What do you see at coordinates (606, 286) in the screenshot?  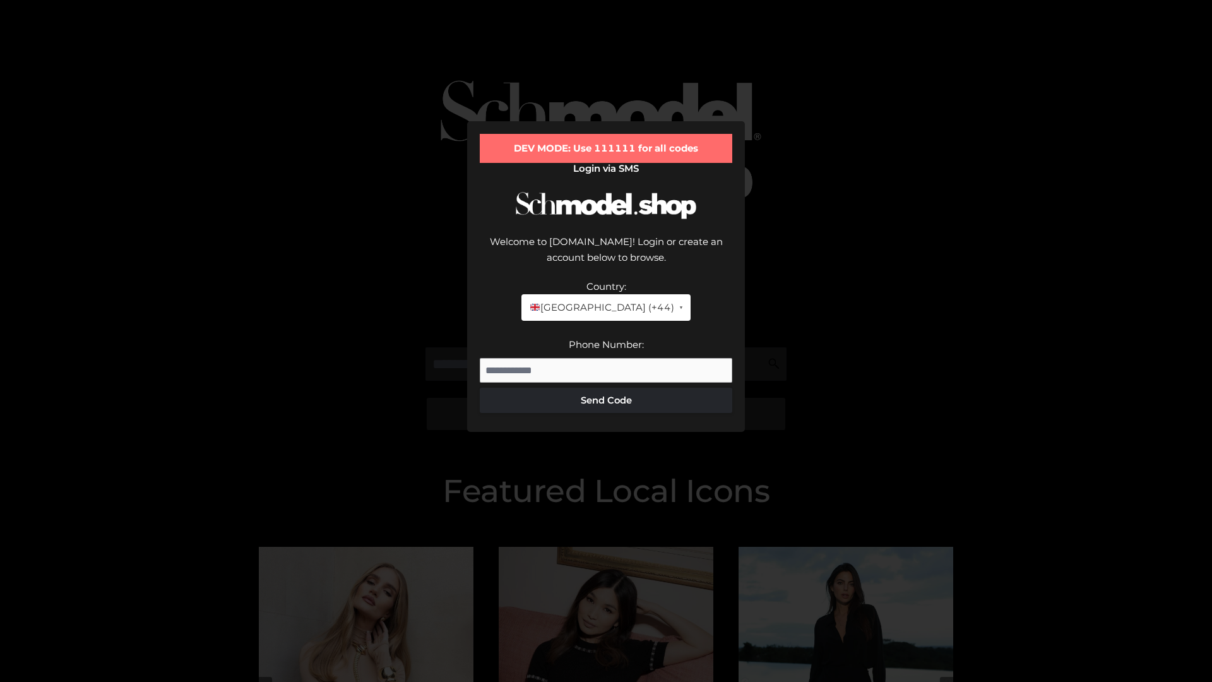 I see `label: Country:` at bounding box center [606, 286].